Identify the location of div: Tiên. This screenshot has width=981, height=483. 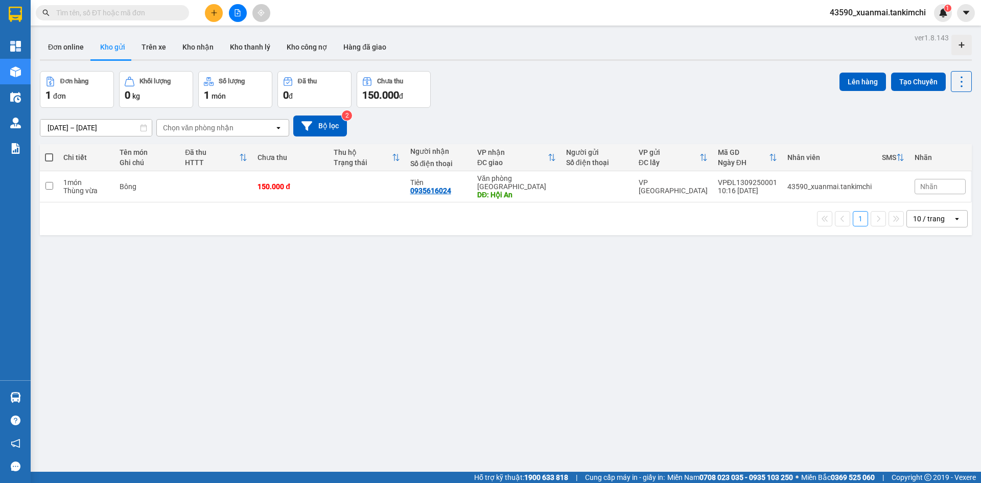
(438, 182).